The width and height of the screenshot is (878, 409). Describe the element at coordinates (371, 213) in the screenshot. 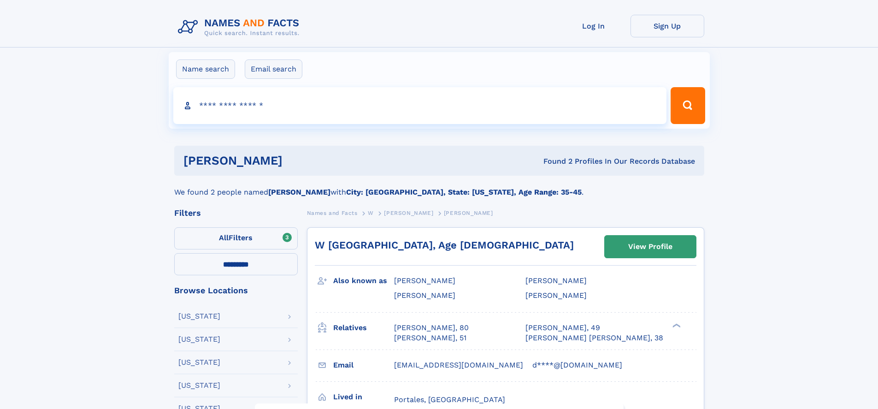

I see `a: W` at that location.